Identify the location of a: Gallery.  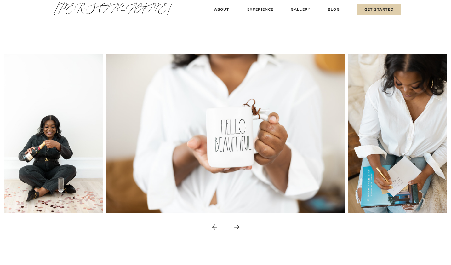
(300, 9).